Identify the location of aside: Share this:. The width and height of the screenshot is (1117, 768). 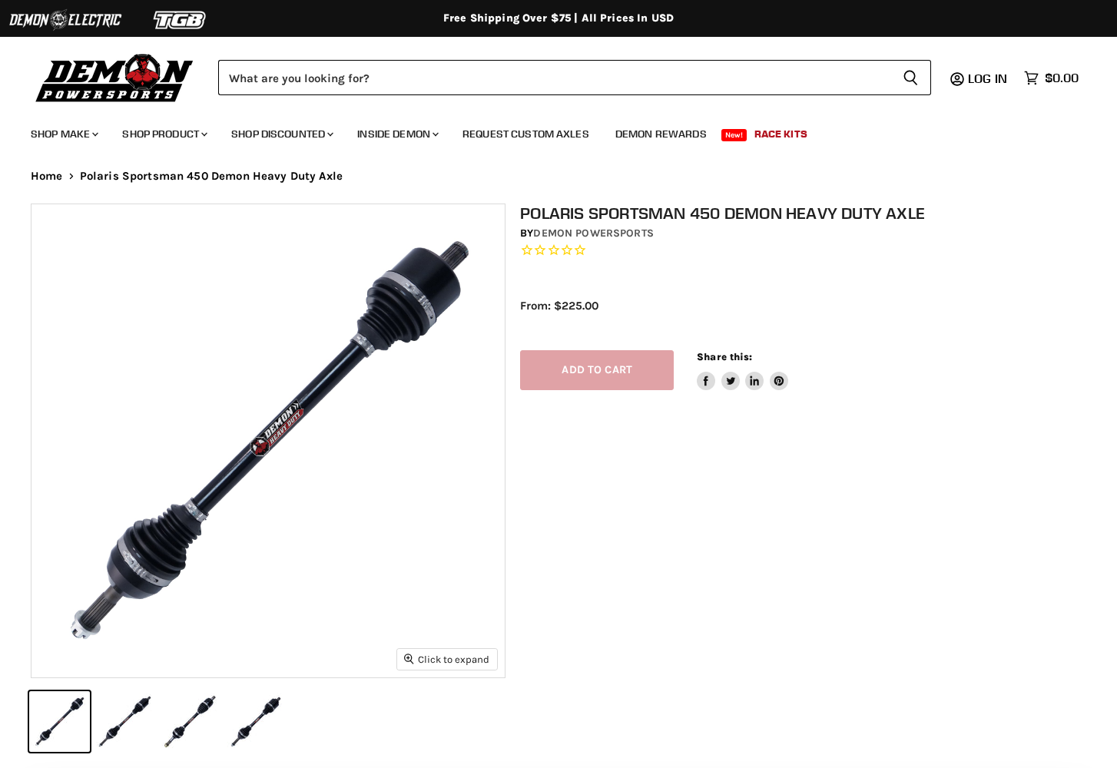
(742, 370).